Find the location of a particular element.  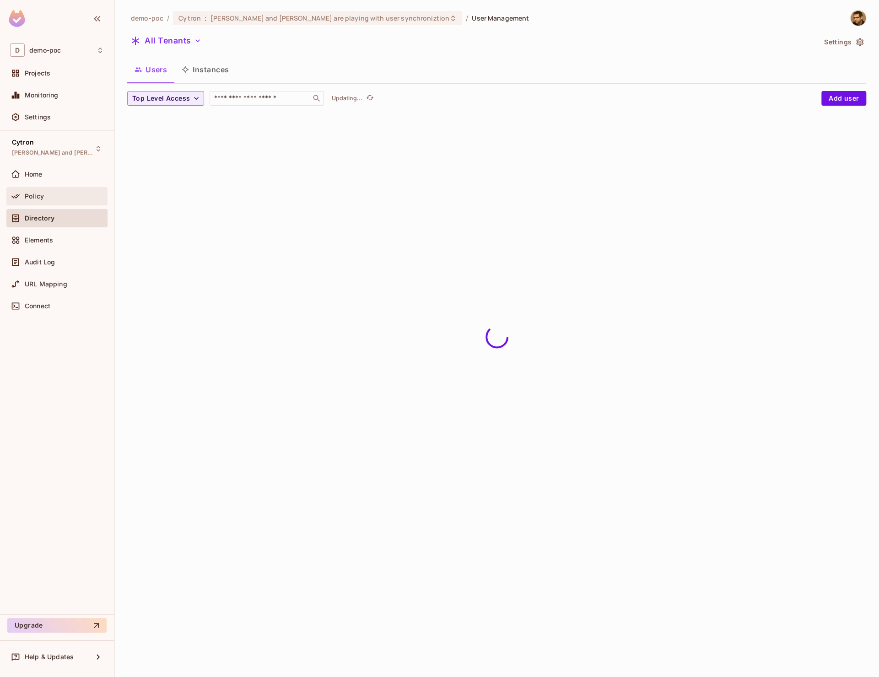

p: Updating... is located at coordinates (347, 98).